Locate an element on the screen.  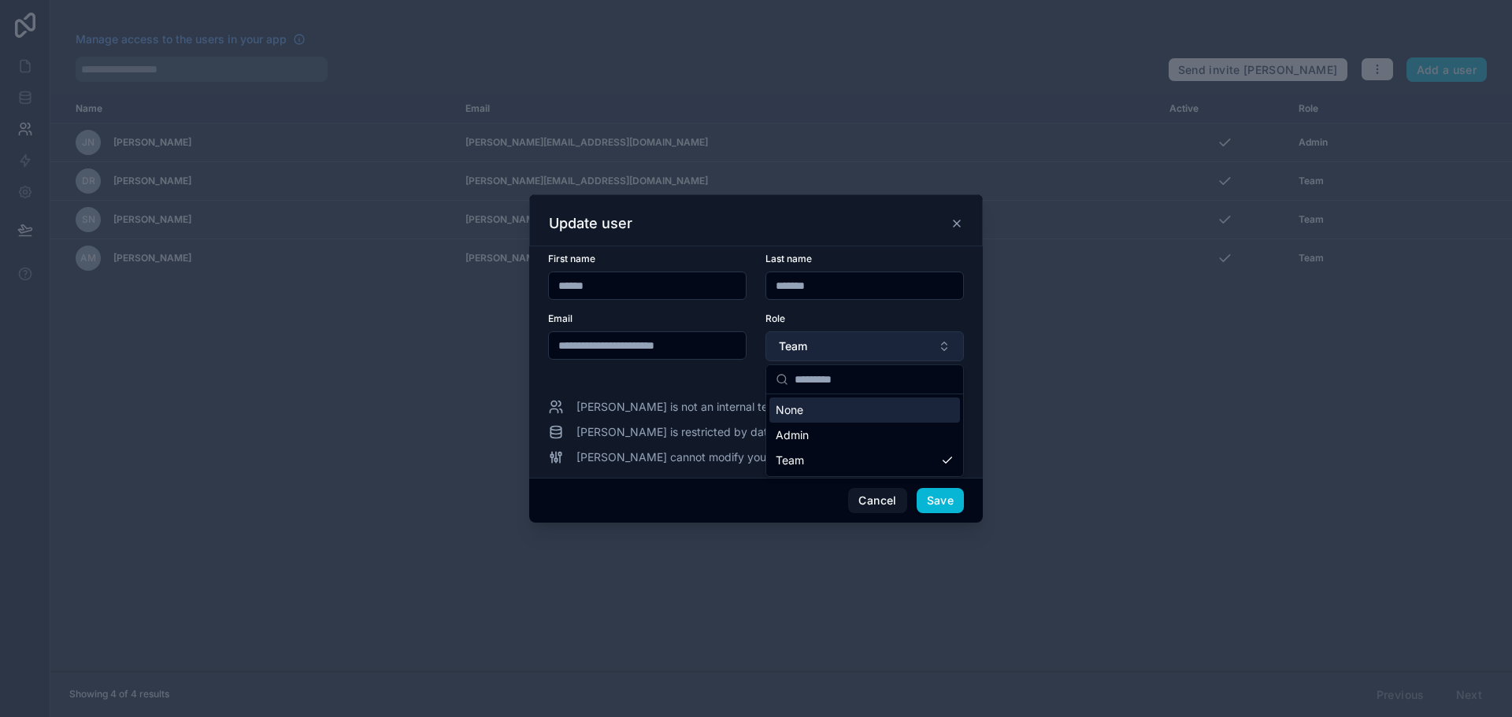
button: Save is located at coordinates (940, 501).